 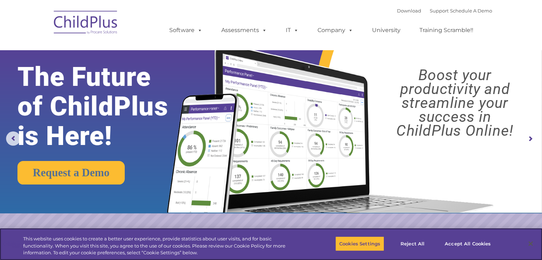 I want to click on a: IT, so click(x=292, y=30).